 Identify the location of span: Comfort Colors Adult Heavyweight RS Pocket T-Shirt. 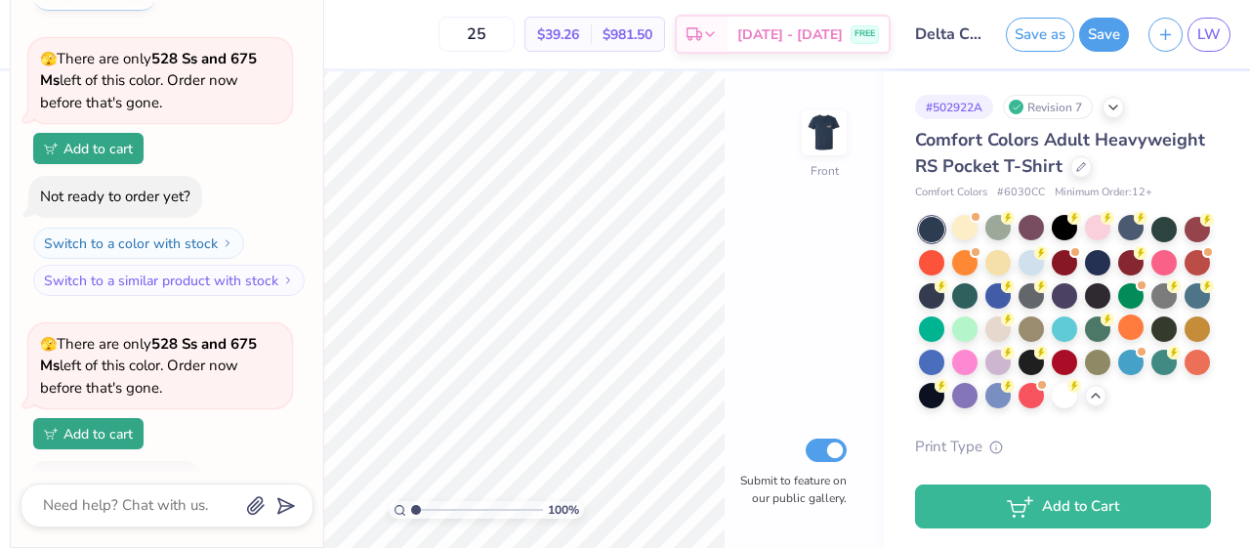
(1060, 152).